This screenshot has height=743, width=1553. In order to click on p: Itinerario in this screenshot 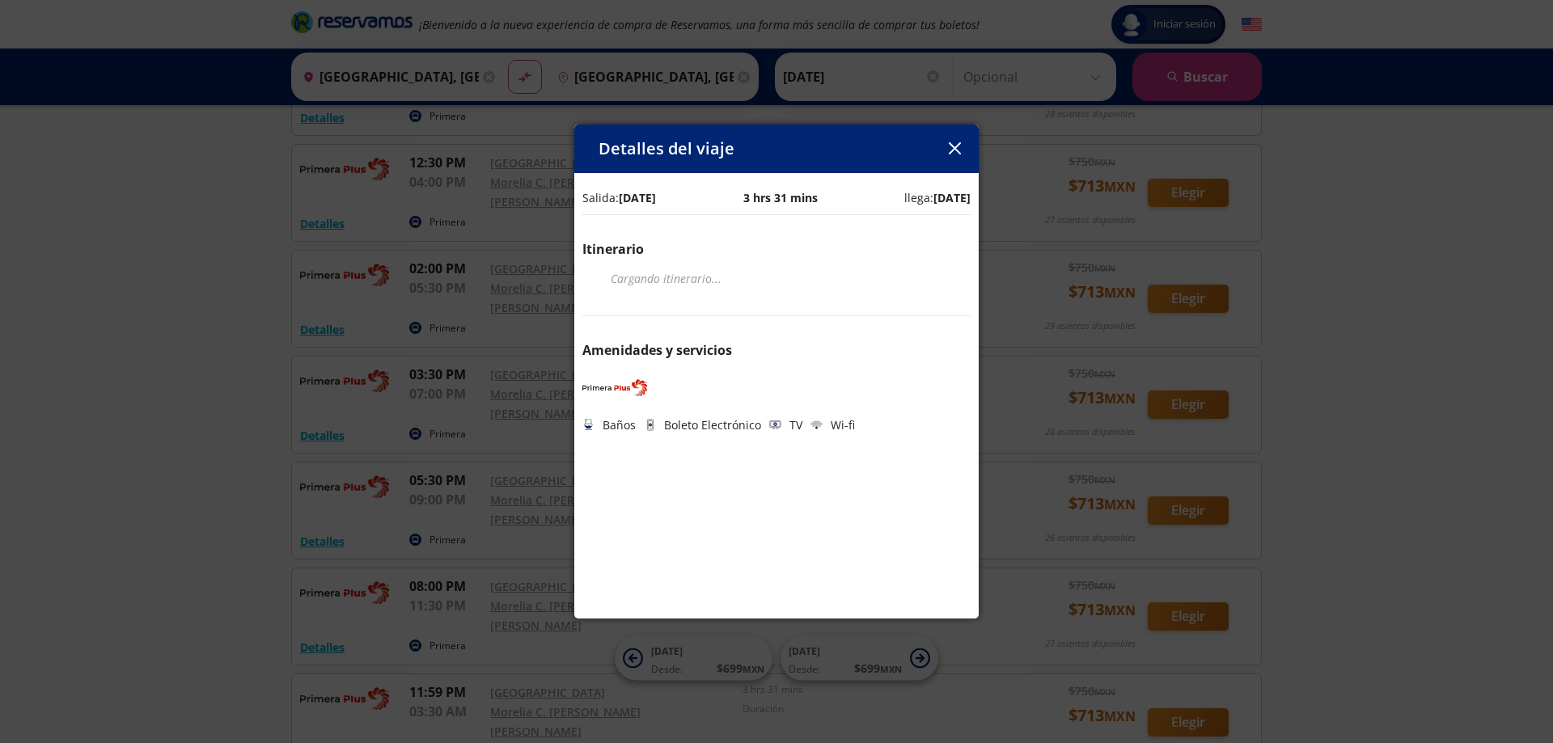, I will do `click(776, 249)`.